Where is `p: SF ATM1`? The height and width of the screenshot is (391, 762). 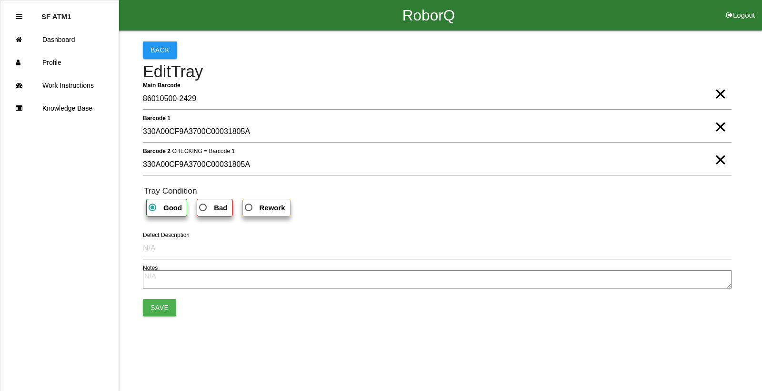
p: SF ATM1 is located at coordinates (56, 13).